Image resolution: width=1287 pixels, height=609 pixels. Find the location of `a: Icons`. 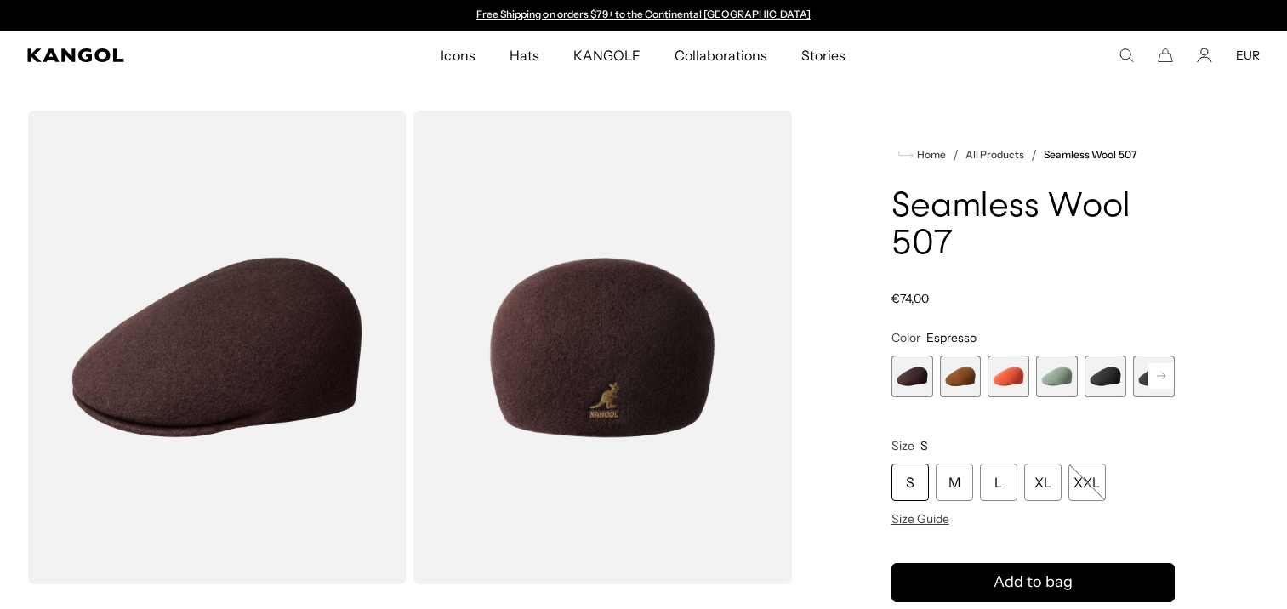

a: Icons is located at coordinates (458, 55).